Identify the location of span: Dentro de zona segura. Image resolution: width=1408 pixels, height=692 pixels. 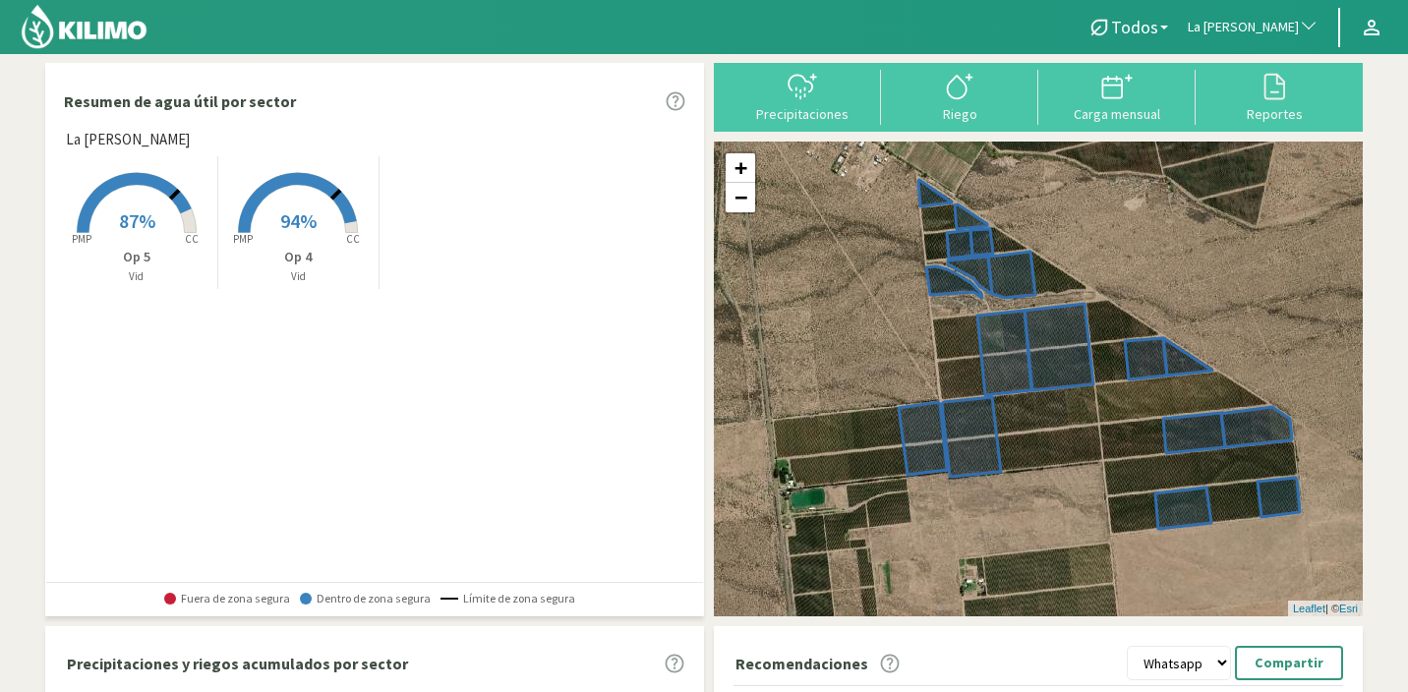
(365, 599).